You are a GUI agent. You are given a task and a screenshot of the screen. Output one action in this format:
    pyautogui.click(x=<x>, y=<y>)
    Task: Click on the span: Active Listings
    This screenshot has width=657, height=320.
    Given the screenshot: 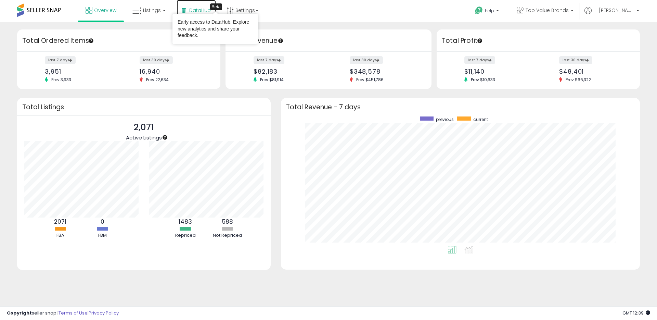 What is the action you would take?
    pyautogui.click(x=144, y=137)
    